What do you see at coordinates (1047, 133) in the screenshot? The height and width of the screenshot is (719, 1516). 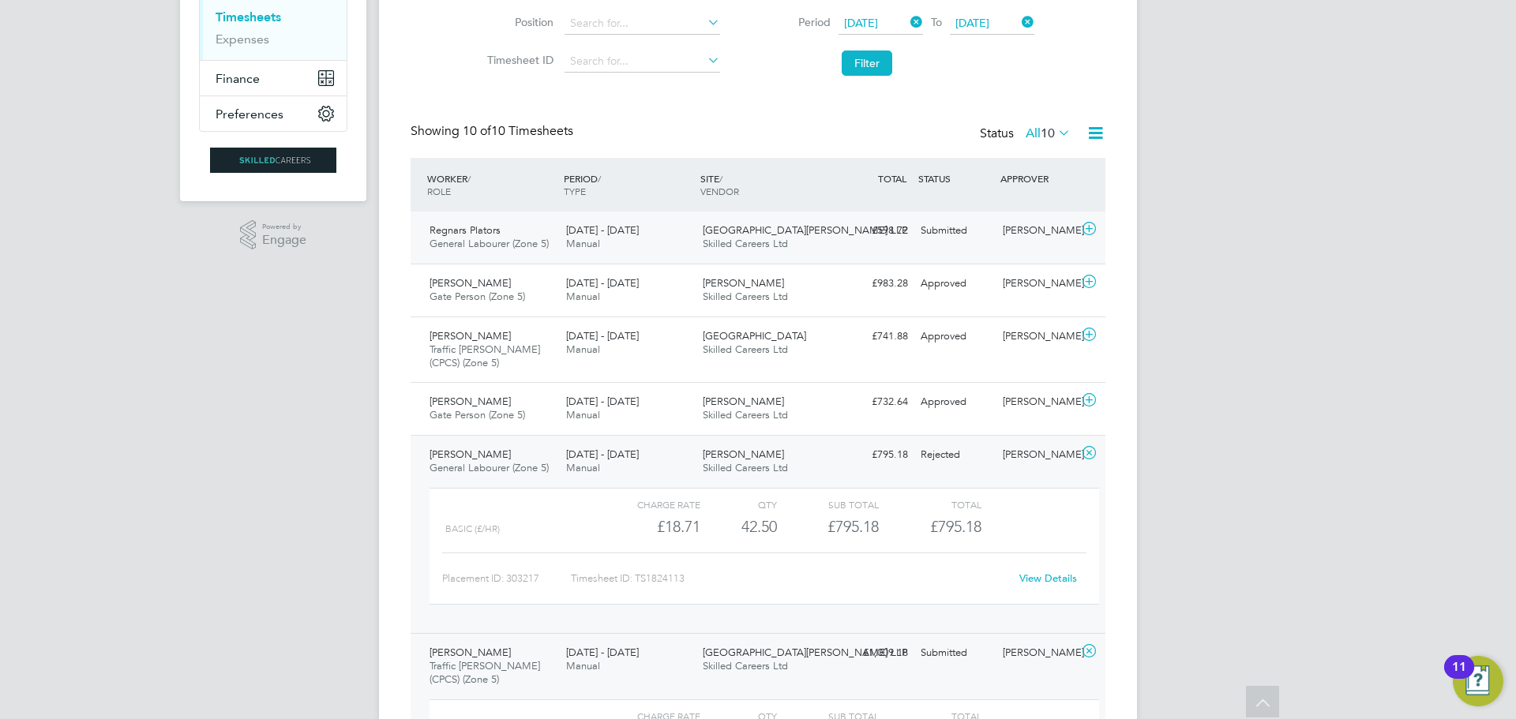 I see `label: All` at bounding box center [1047, 133].